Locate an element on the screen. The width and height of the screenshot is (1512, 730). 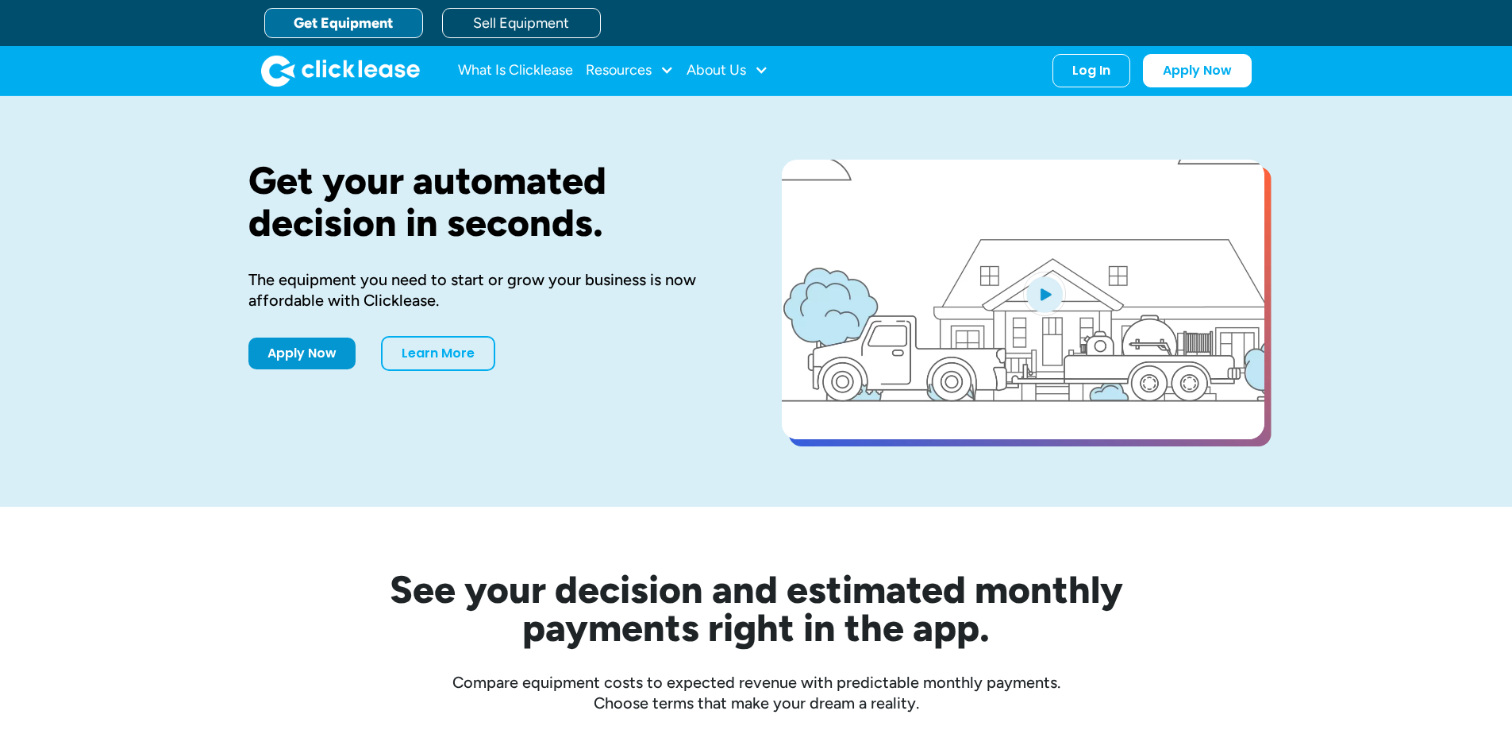
a: Get Equipment is located at coordinates (344, 23).